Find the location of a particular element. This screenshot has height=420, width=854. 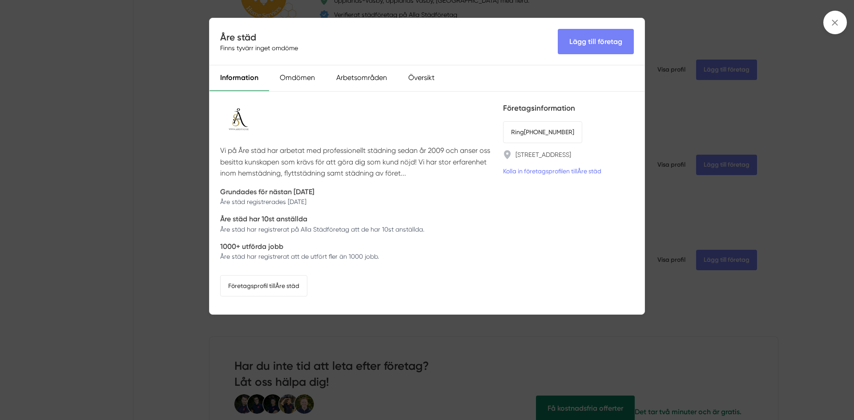

h4: Åre städ is located at coordinates (261, 37).